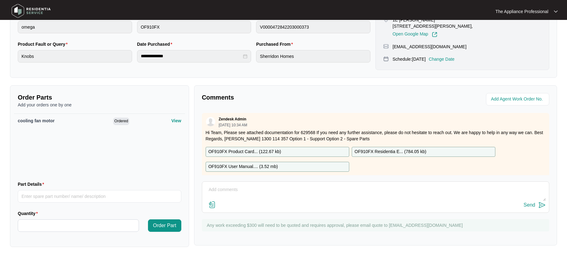 The width and height of the screenshot is (567, 257). What do you see at coordinates (390, 152) in the screenshot?
I see `p: OF910FX Residentia E... ( 784.05 kb )` at bounding box center [390, 152].